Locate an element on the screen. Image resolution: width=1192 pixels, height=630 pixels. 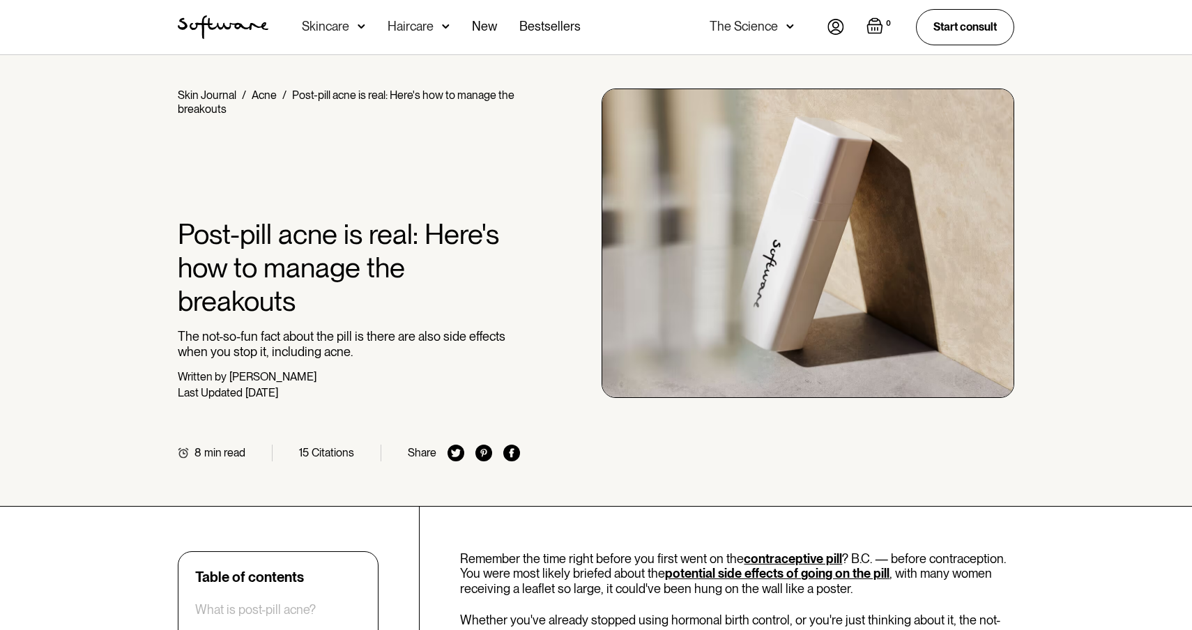
h1: Post-pill acne is real: Here's how to manage the breakouts is located at coordinates (349, 268).